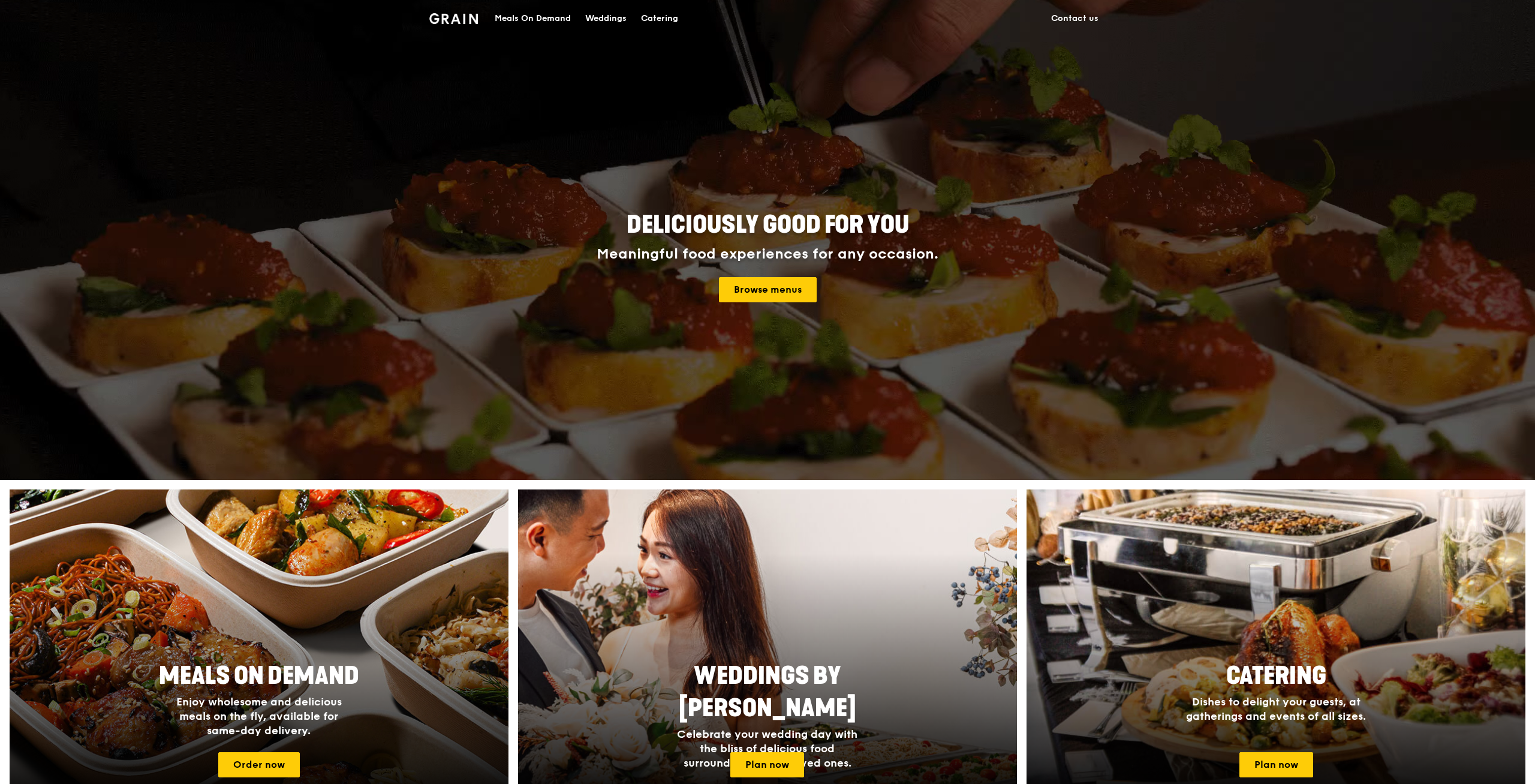 This screenshot has width=1535, height=784. Describe the element at coordinates (1075, 19) in the screenshot. I see `a: Contact us` at that location.